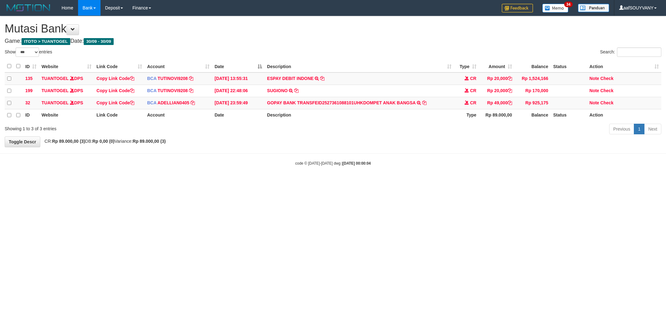  I want to click on div: Showing 1 to 3 of 3 entries, so click(139, 127).